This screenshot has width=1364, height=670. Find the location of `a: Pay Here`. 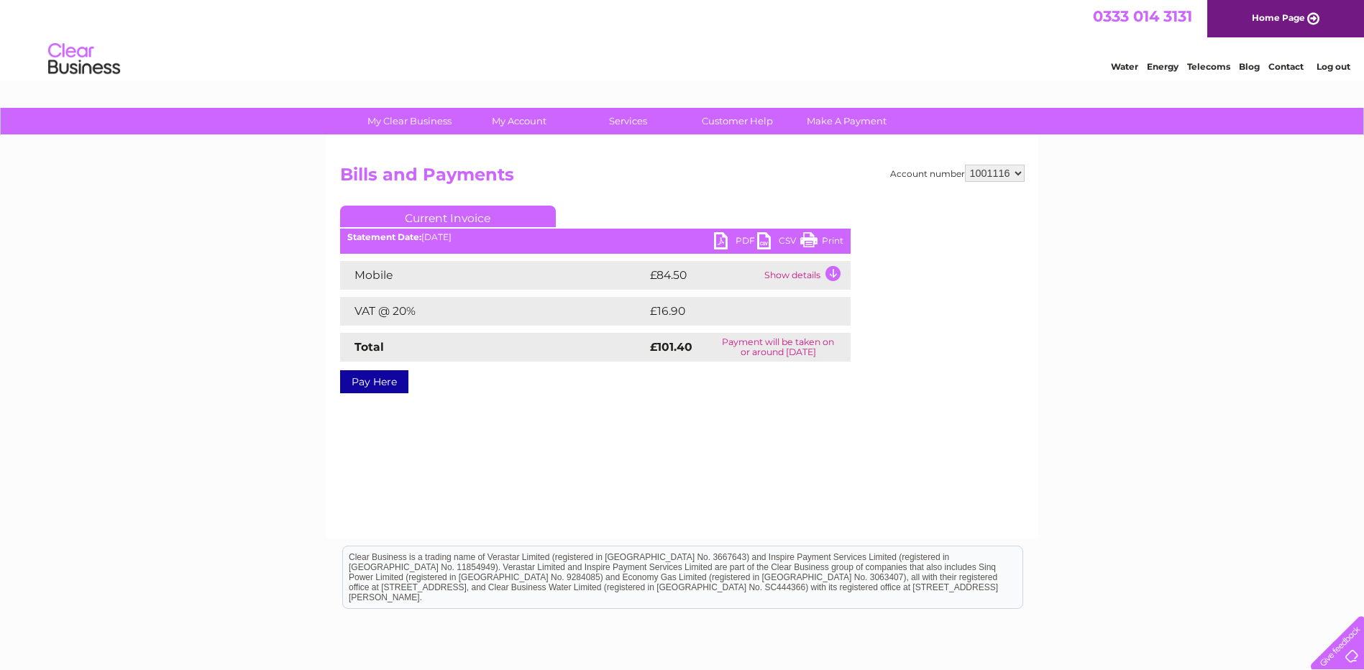

a: Pay Here is located at coordinates (374, 382).